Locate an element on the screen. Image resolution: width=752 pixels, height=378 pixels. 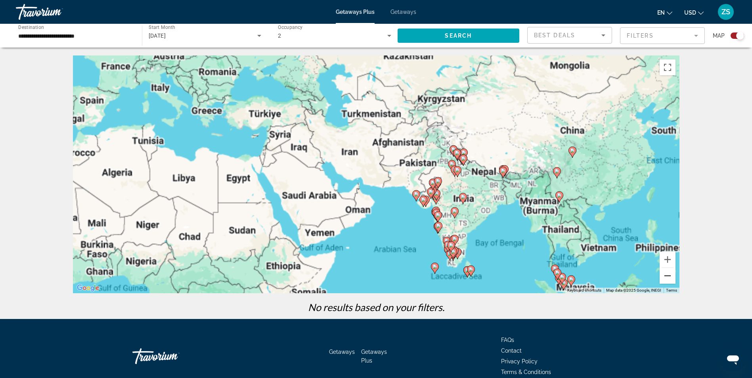
button: Zoom in is located at coordinates (668, 260).